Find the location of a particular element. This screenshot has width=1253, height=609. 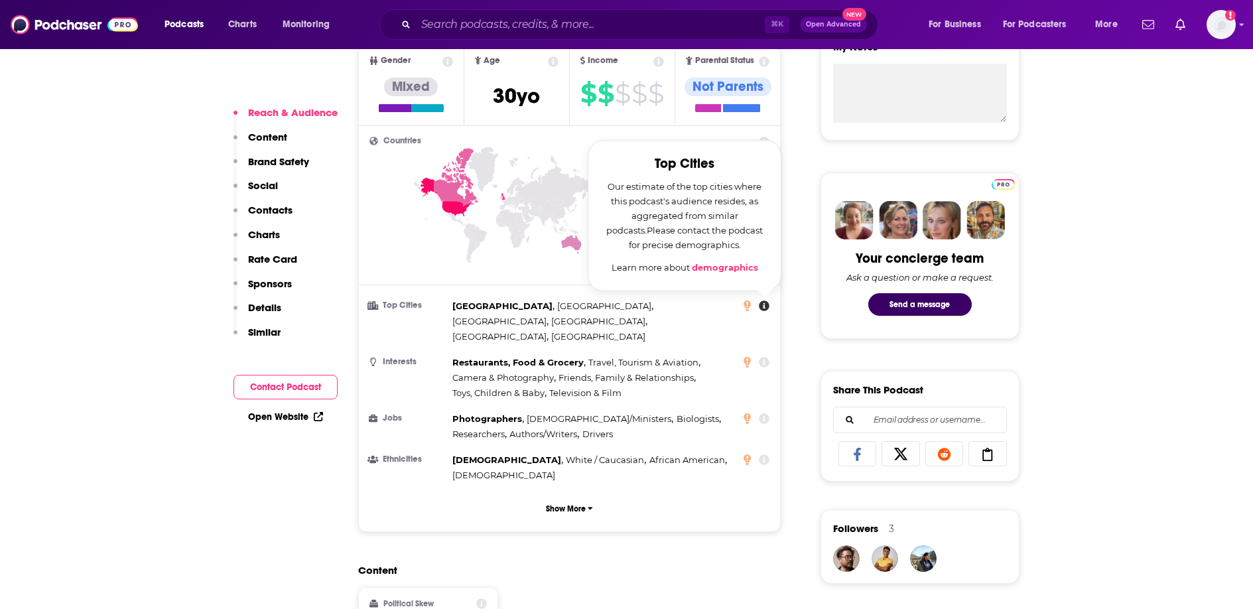

p: Reach & Audience is located at coordinates (293, 112).